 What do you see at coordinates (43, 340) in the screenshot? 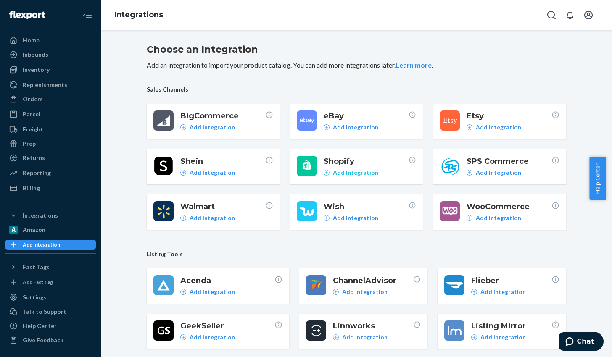
I see `div: Give Feedback` at bounding box center [43, 340].